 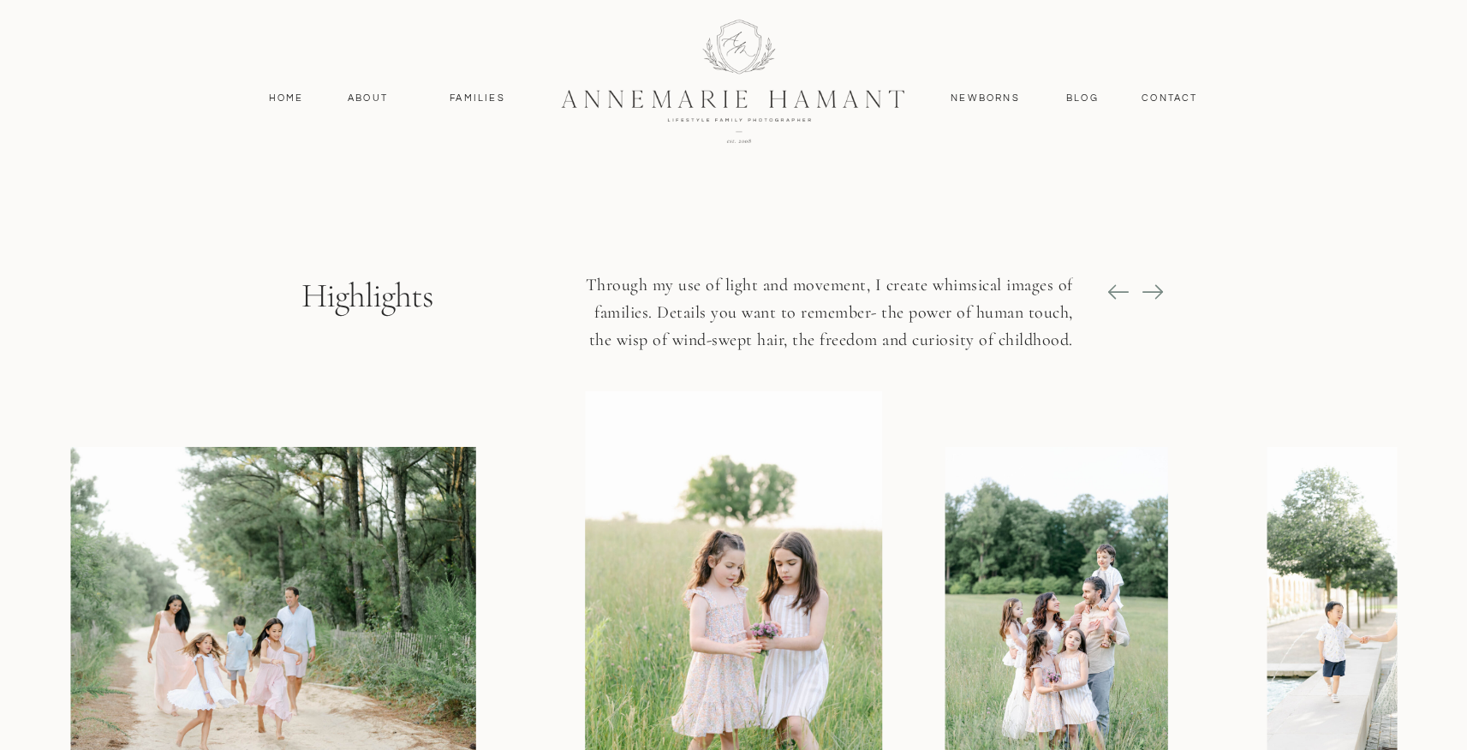 I want to click on nav: Home, so click(x=286, y=98).